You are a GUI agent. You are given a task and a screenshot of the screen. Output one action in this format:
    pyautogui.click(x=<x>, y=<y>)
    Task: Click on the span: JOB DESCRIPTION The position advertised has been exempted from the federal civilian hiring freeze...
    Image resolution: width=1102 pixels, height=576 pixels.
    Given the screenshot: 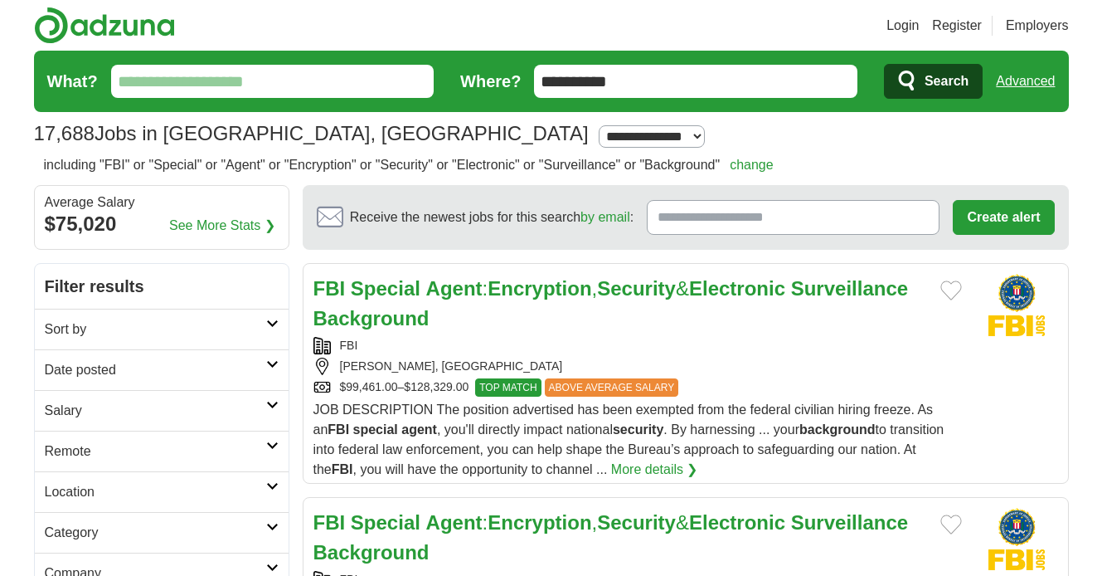 What is the action you would take?
    pyautogui.click(x=629, y=439)
    